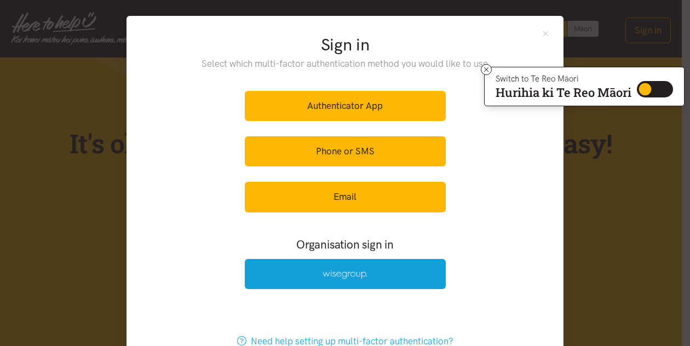 The width and height of the screenshot is (690, 346). What do you see at coordinates (345, 244) in the screenshot?
I see `h3: Organisation sign in` at bounding box center [345, 244].